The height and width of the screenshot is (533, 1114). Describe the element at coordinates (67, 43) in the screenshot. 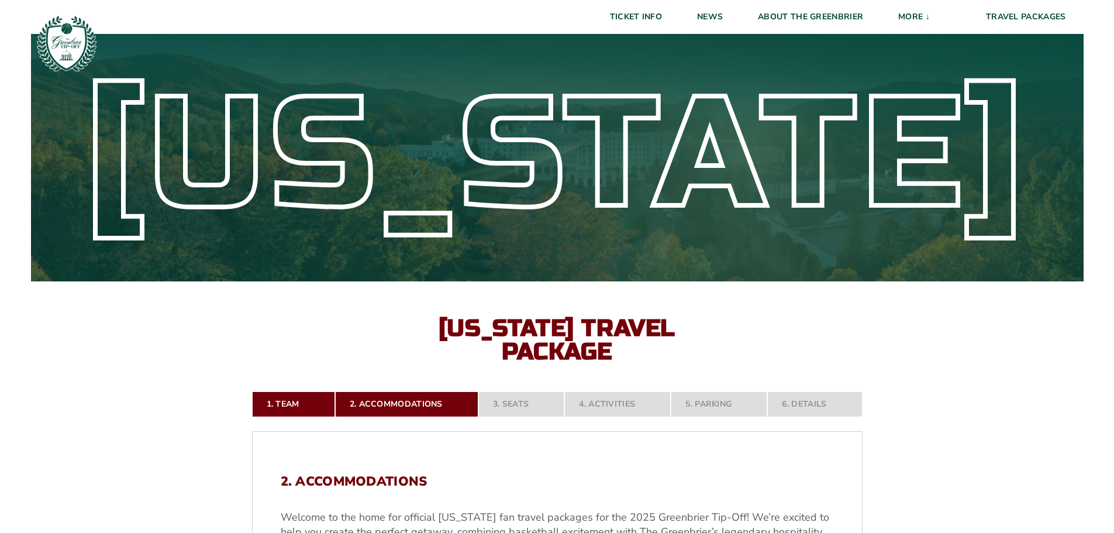

I see `img: Greenbrier Tip-Off` at that location.